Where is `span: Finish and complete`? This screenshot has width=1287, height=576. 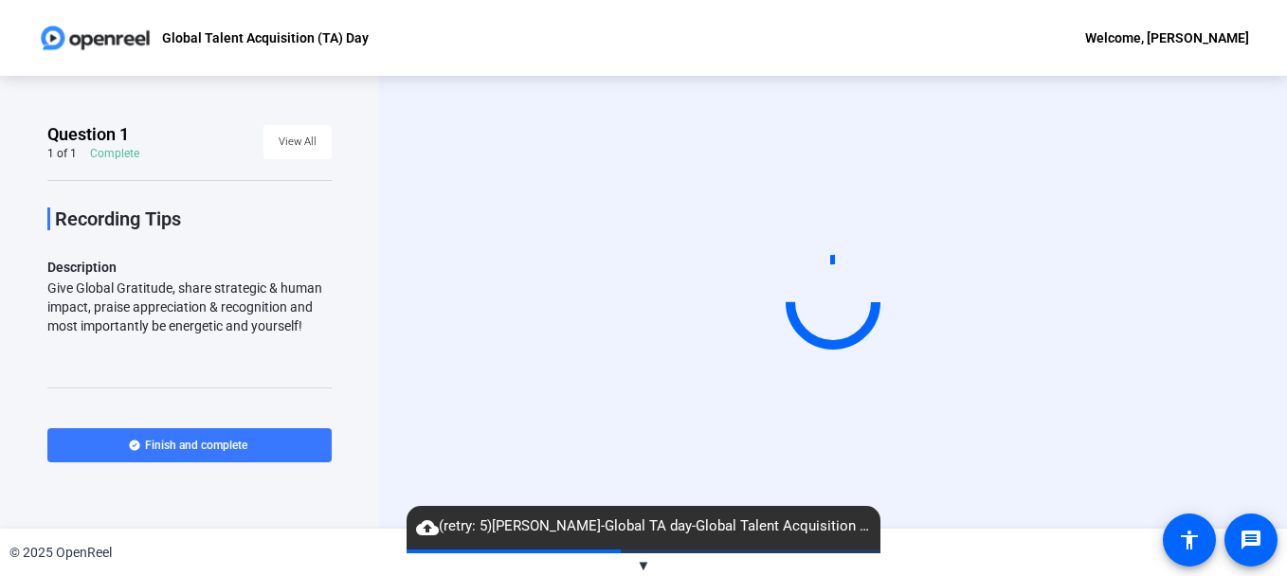
span: Finish and complete is located at coordinates (196, 446).